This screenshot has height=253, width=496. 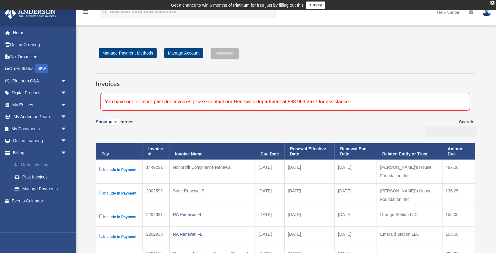 I want to click on th: Invoice #: activate to sort column ascending, so click(x=156, y=152).